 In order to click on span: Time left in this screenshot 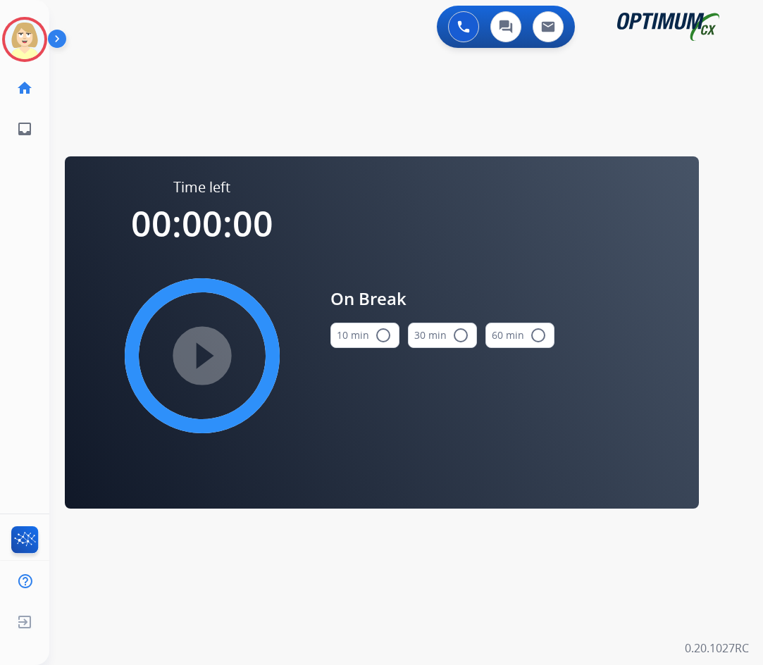, I will do `click(201, 187)`.